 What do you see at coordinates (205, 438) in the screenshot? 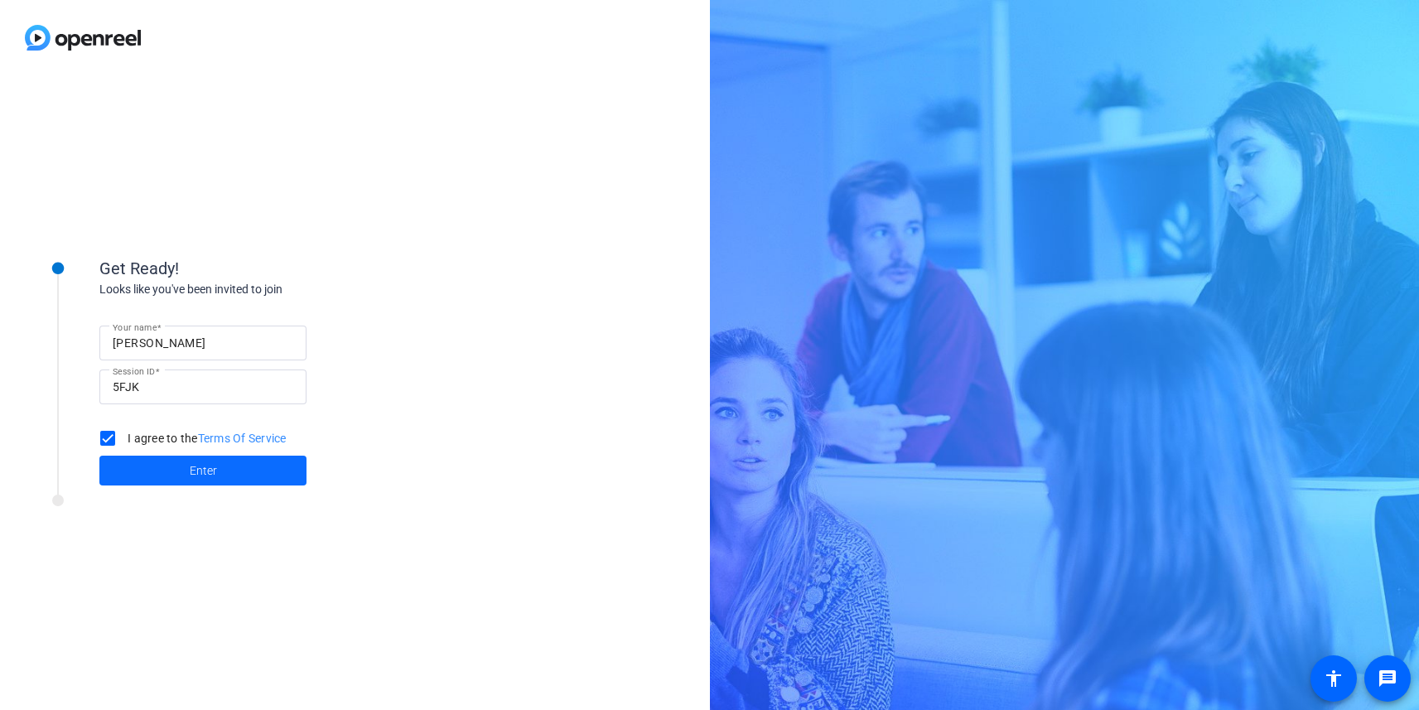
I see `label: I agree to the` at bounding box center [205, 438].